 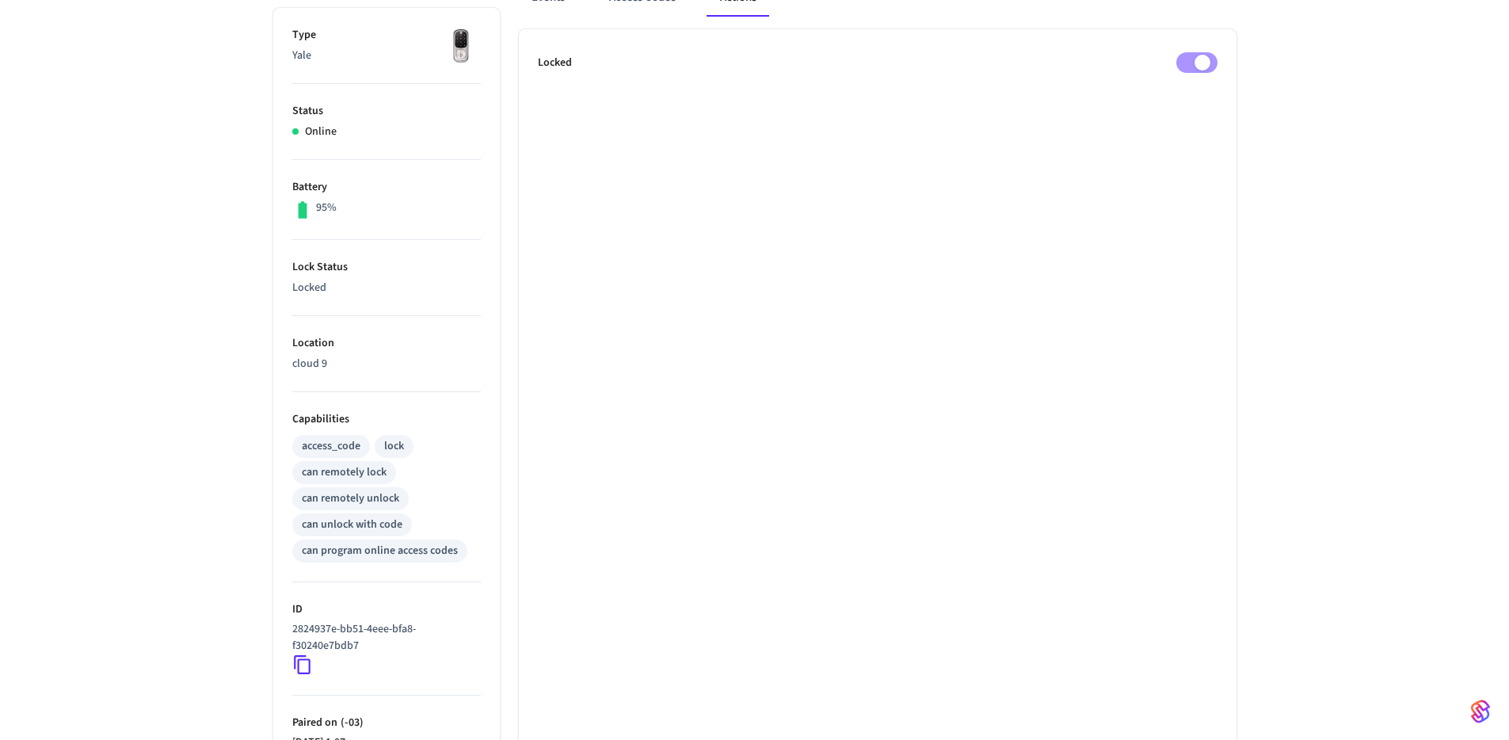 What do you see at coordinates (331, 446) in the screenshot?
I see `div: access_code` at bounding box center [331, 446].